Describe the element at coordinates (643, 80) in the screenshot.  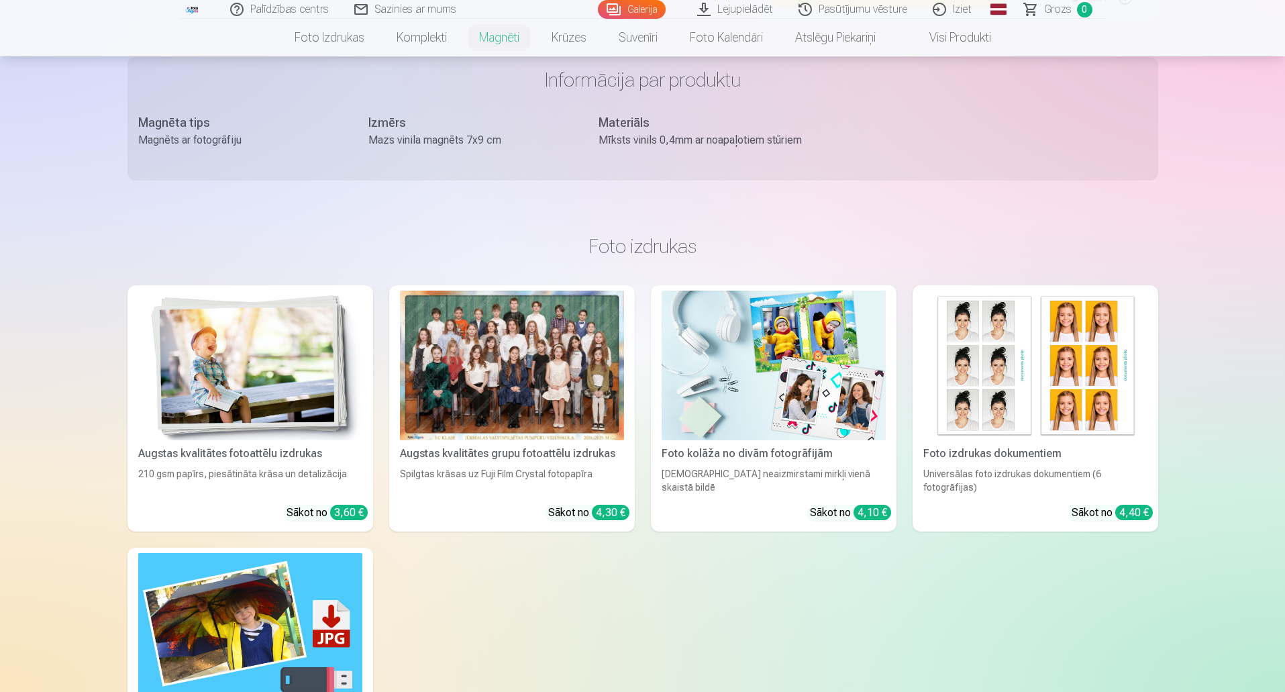
I see `h3: Informācija par produktu` at that location.